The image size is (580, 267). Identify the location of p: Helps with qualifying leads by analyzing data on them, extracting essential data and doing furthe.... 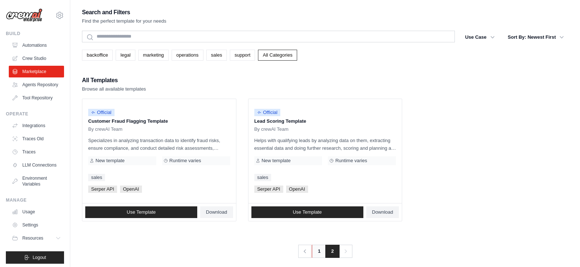
(325, 144).